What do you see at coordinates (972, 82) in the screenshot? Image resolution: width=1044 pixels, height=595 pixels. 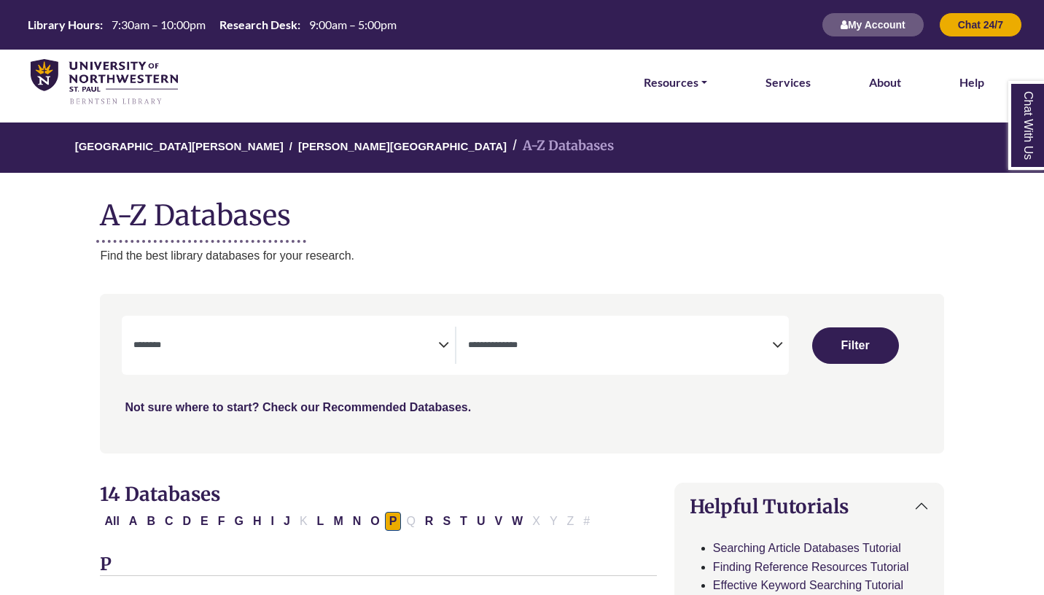 I see `a: Help` at bounding box center [972, 82].